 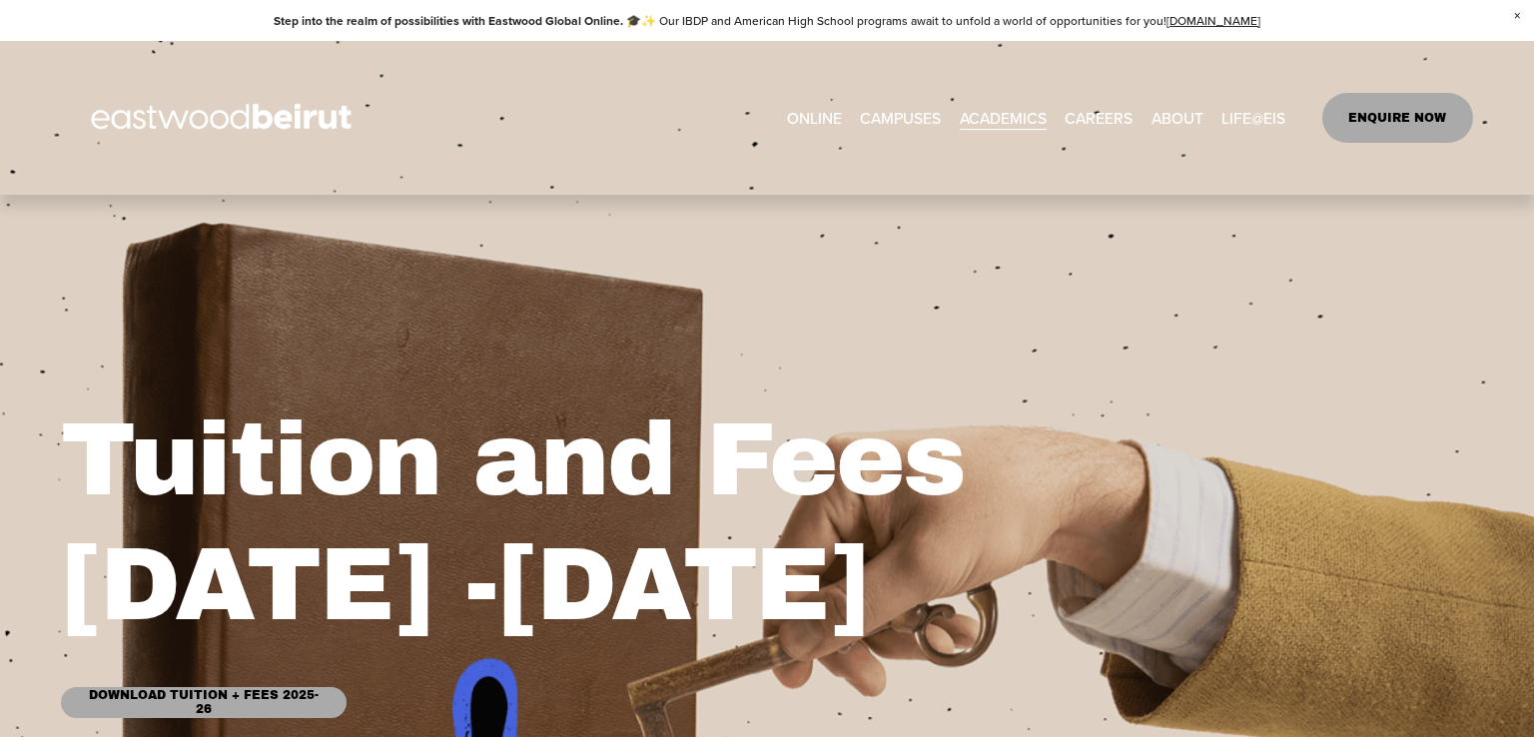 What do you see at coordinates (204, 702) in the screenshot?
I see `a: Download Tuition + Fees 2025-26` at bounding box center [204, 702].